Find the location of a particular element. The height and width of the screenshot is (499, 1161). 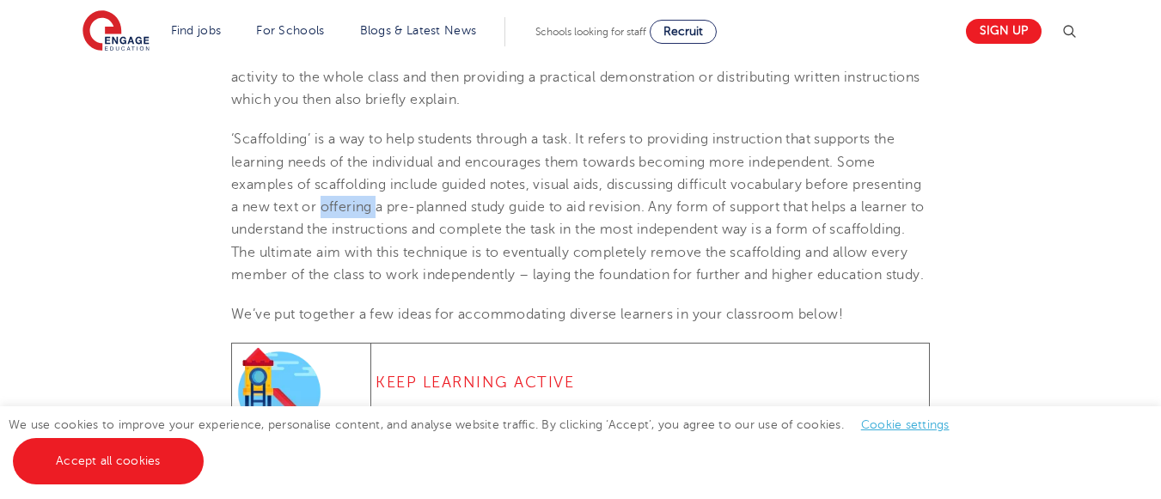

a: For Schools is located at coordinates (290, 30).